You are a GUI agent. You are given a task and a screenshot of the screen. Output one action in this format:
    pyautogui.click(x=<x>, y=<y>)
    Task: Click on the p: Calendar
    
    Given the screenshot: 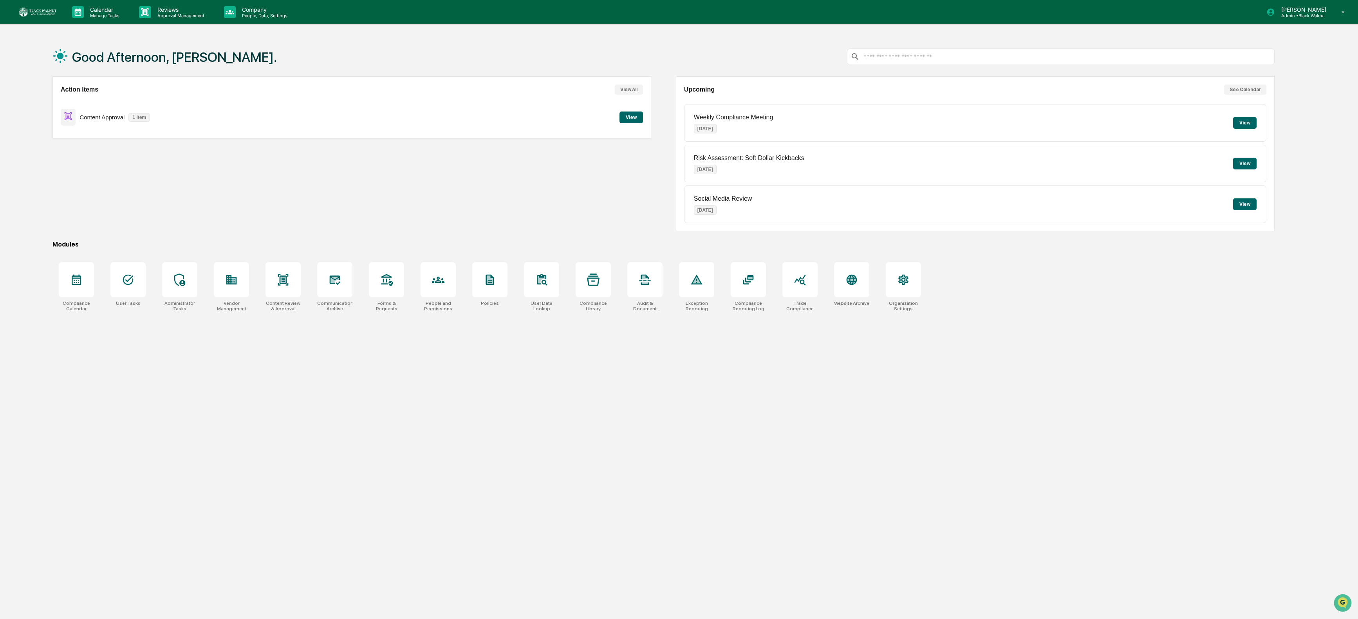 What is the action you would take?
    pyautogui.click(x=103, y=9)
    